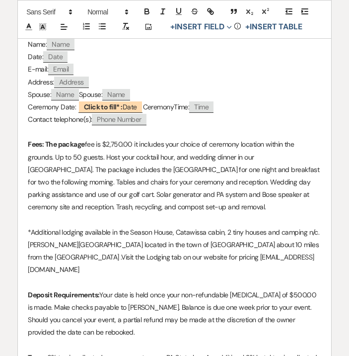  Describe the element at coordinates (43, 27) in the screenshot. I see `span: Text Background Color` at that location.